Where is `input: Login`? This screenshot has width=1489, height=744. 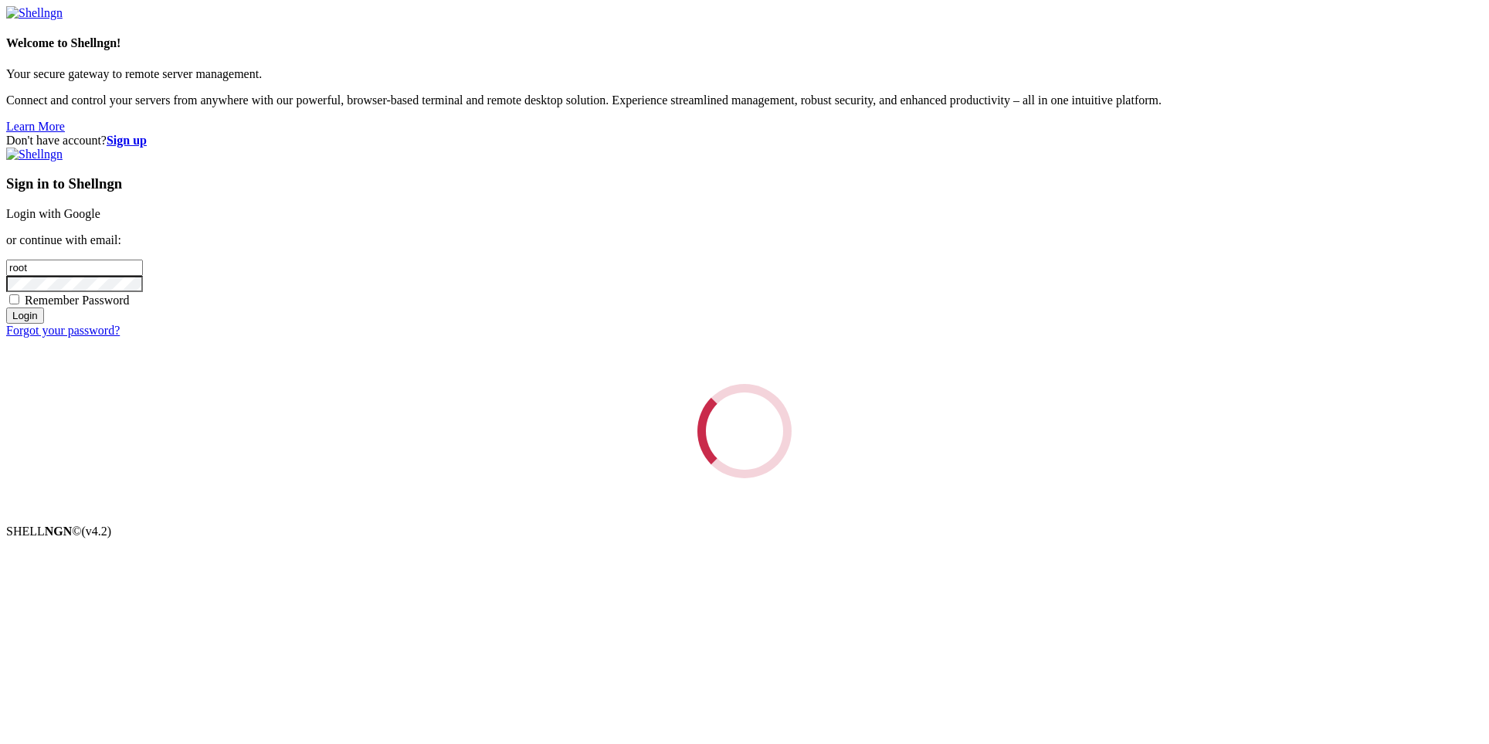
input: Login is located at coordinates (25, 315).